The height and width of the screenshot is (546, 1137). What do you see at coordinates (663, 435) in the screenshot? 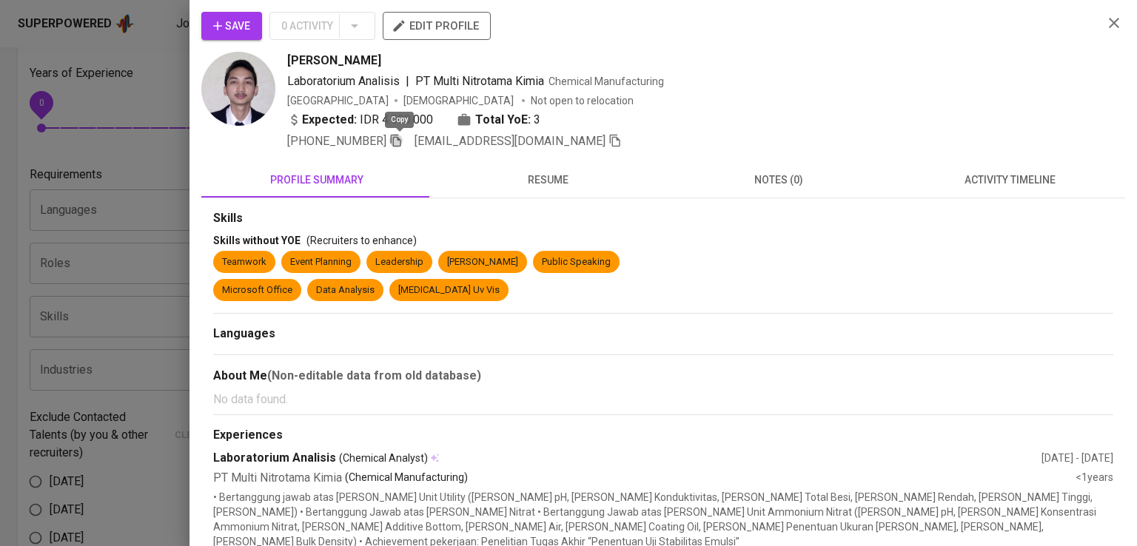
I see `div: Experiences` at bounding box center [663, 435].